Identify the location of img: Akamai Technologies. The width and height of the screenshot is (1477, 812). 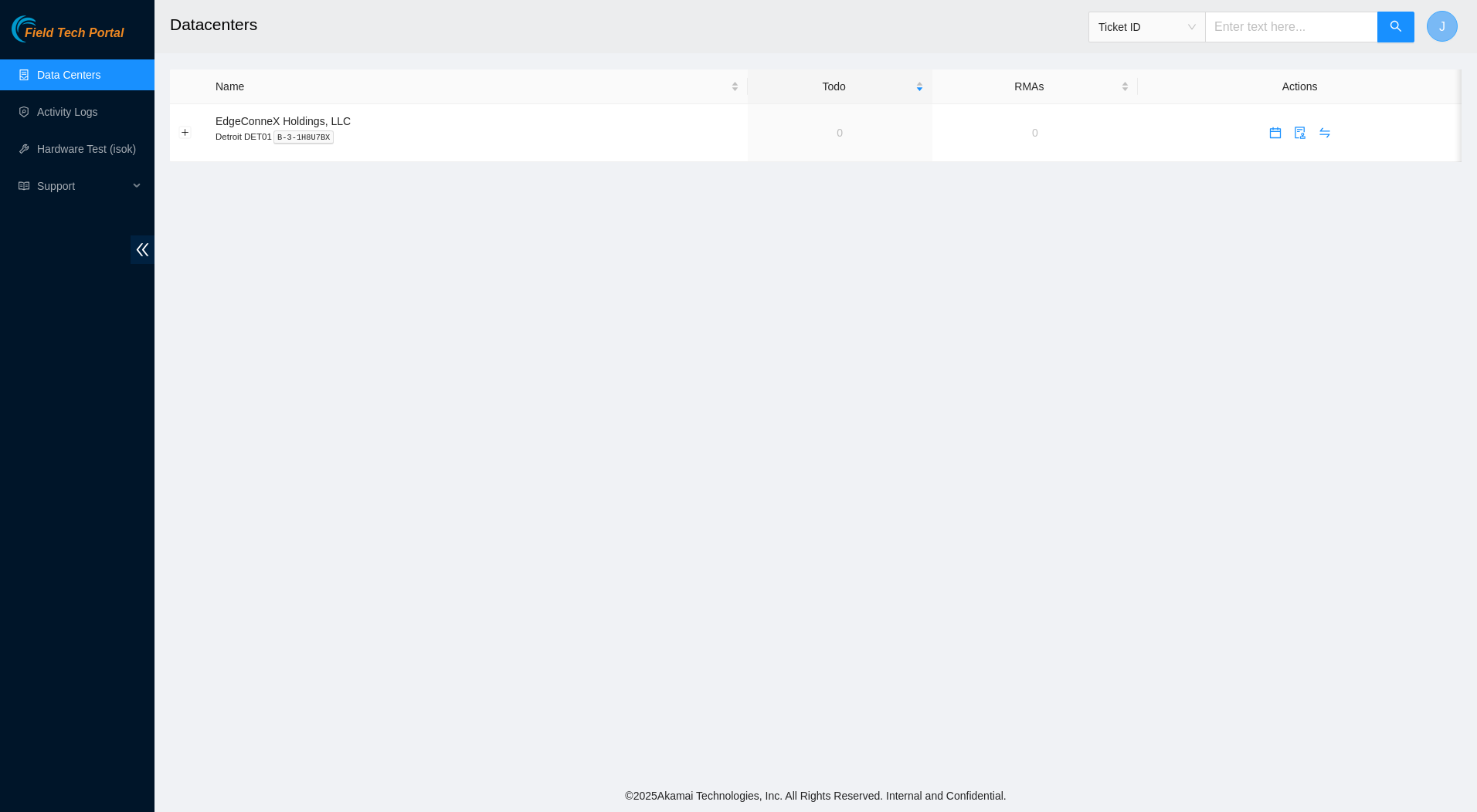
(44, 29).